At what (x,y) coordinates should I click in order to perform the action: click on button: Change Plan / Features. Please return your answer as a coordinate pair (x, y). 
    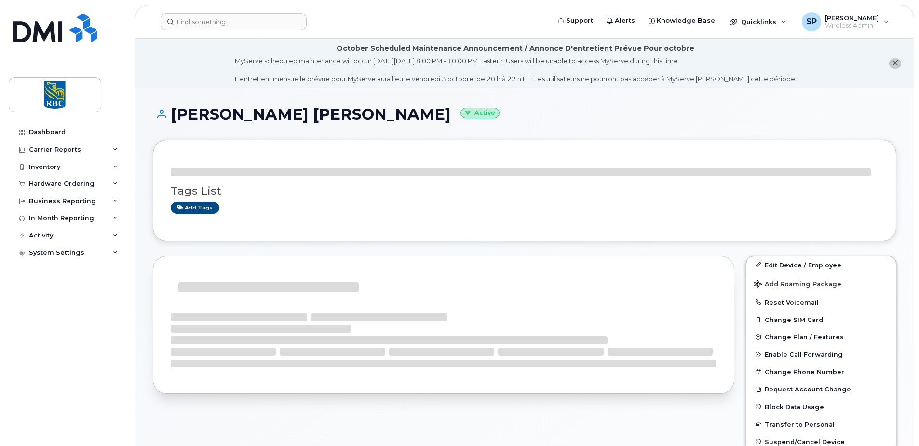
    Looking at the image, I should click on (821, 337).